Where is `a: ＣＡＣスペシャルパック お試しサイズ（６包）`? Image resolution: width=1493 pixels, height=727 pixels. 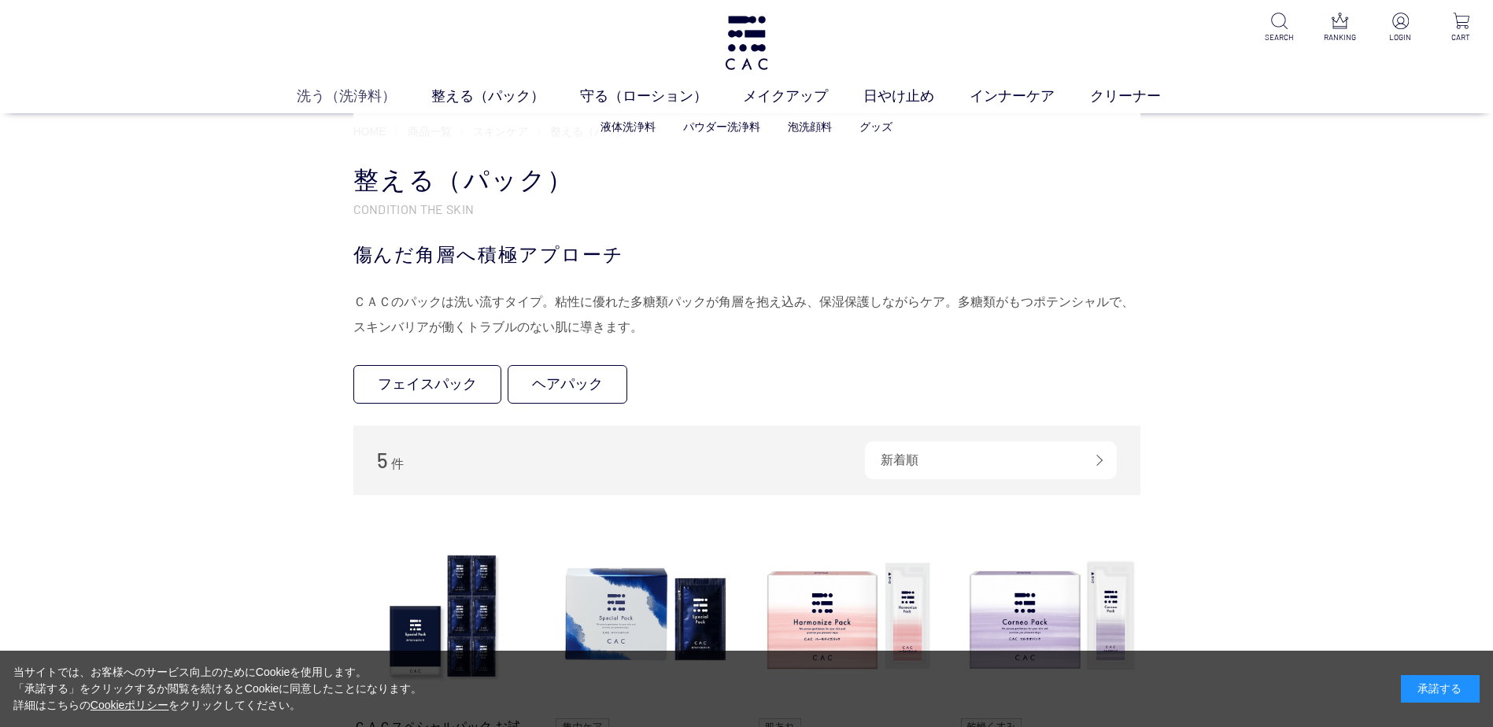 a: ＣＡＣスペシャルパック お試しサイズ（６包） is located at coordinates (443, 616).